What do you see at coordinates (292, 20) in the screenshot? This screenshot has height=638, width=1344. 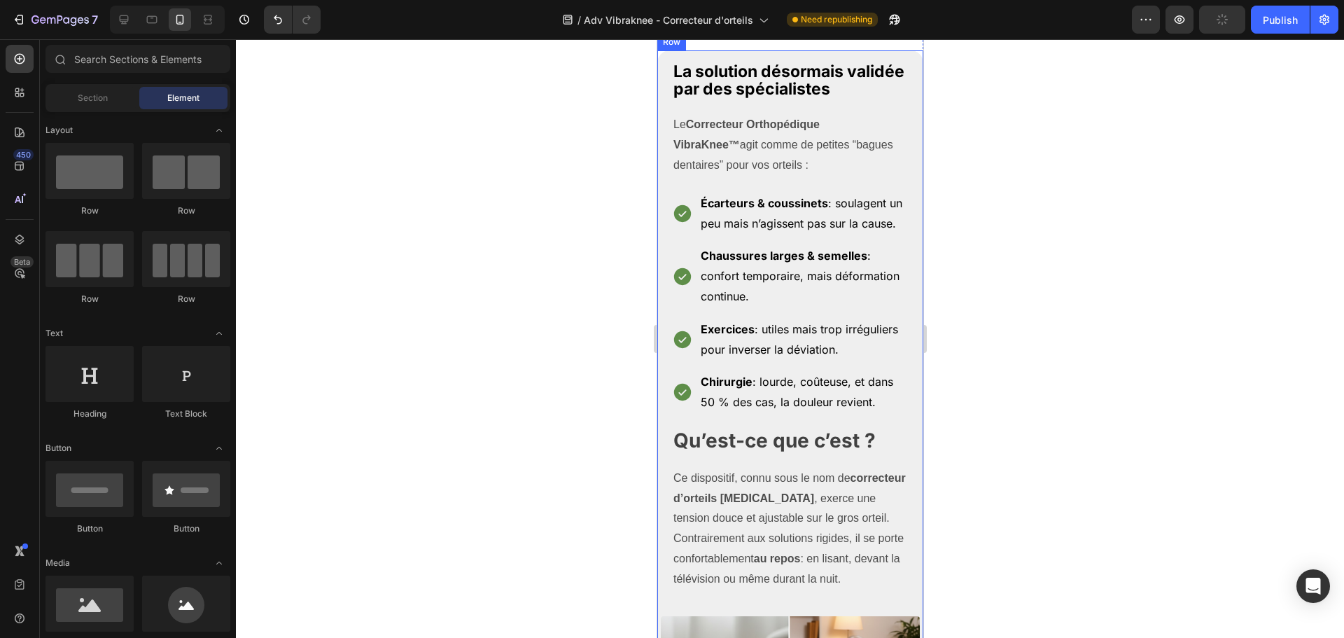 I see `div: Undo/Redo` at bounding box center [292, 20].